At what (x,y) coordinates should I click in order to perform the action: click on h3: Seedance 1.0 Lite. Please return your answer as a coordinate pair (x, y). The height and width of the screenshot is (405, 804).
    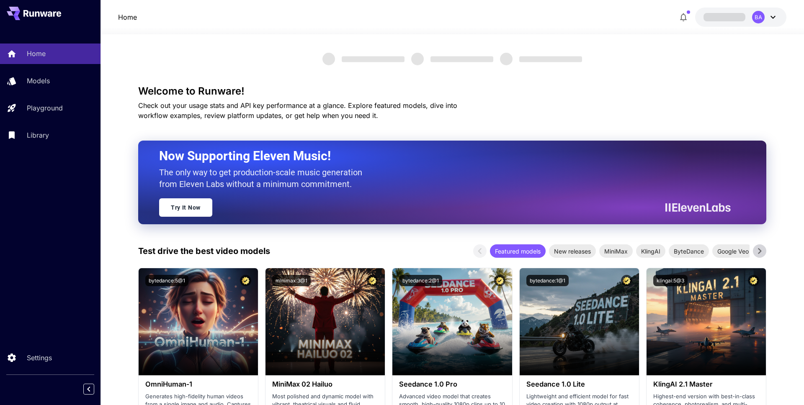
    Looking at the image, I should click on (579, 384).